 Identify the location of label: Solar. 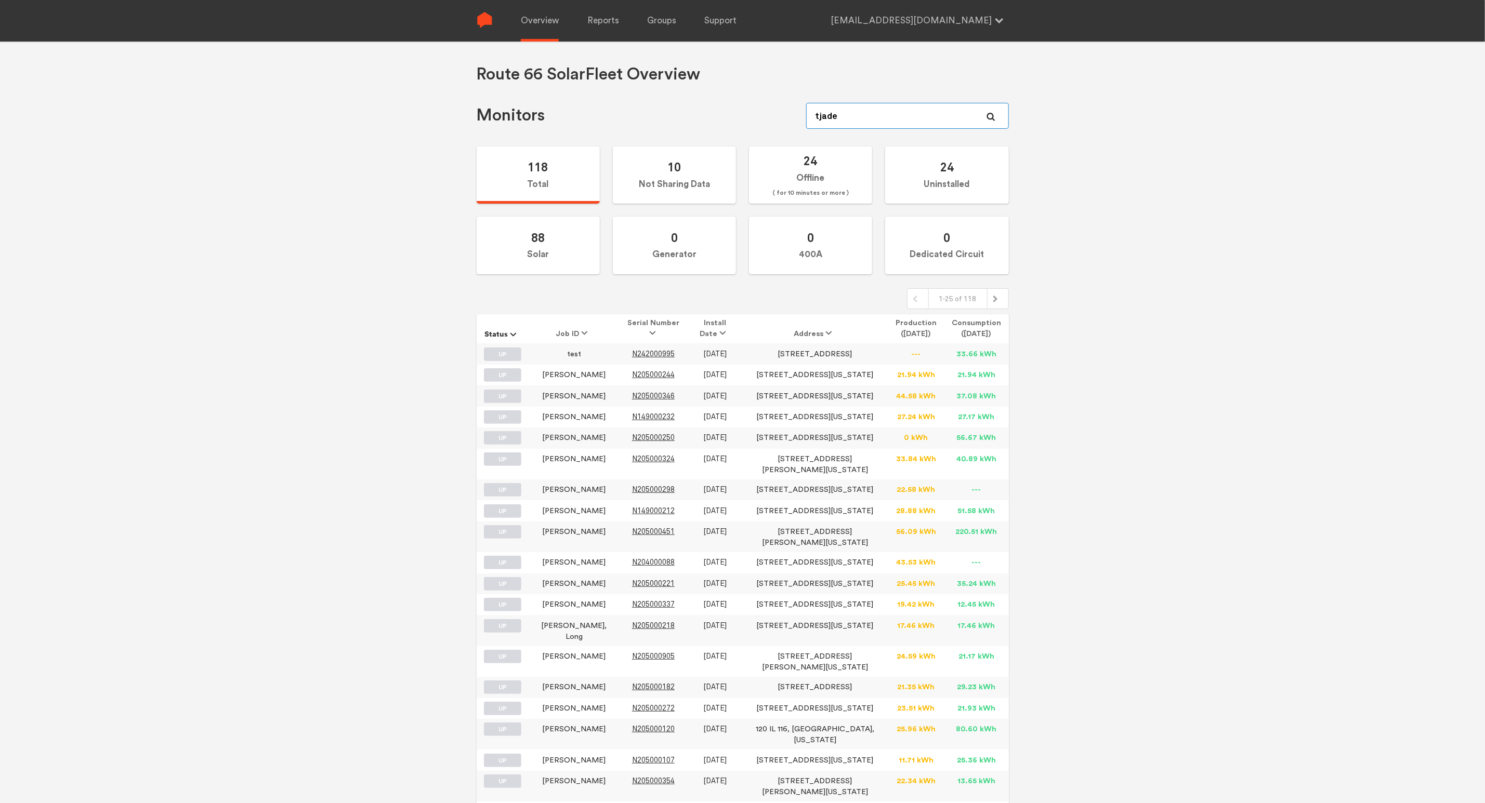
(538, 245).